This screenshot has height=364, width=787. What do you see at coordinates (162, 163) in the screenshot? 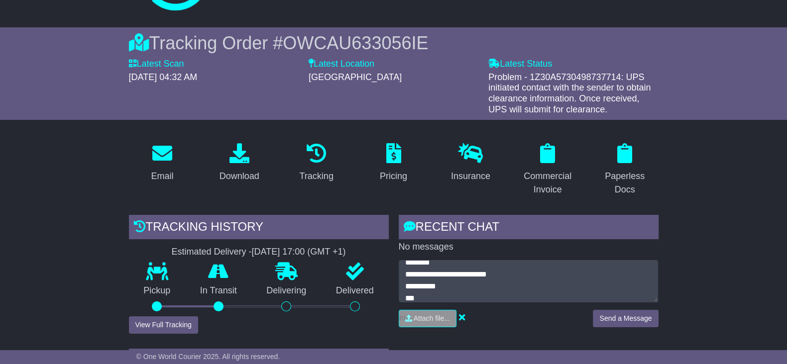
I see `a: Email` at bounding box center [162, 163].